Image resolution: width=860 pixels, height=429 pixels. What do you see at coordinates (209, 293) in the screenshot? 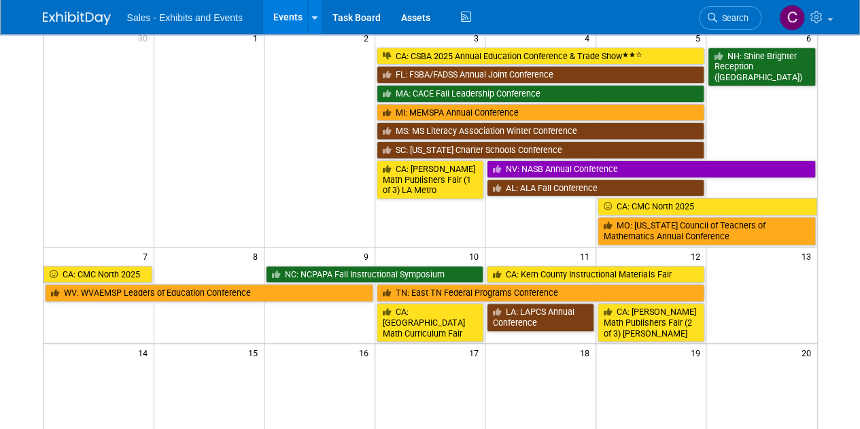
I see `a: WV: WVAEMSP Leaders of Education Conference` at bounding box center [209, 293].